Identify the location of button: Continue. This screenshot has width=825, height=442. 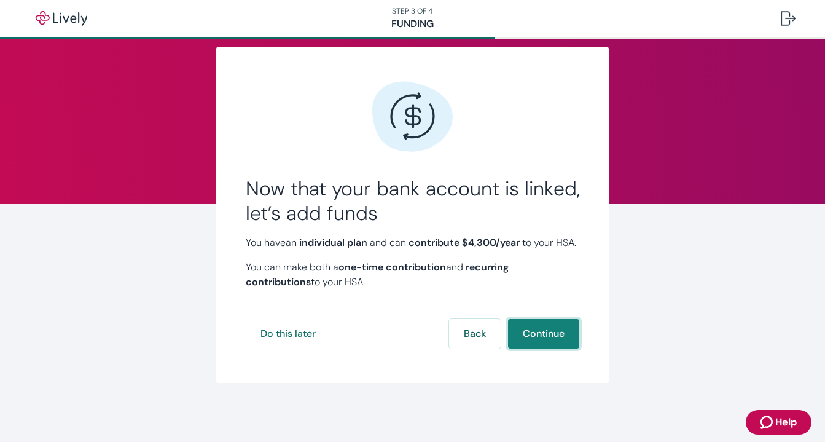
(544, 334).